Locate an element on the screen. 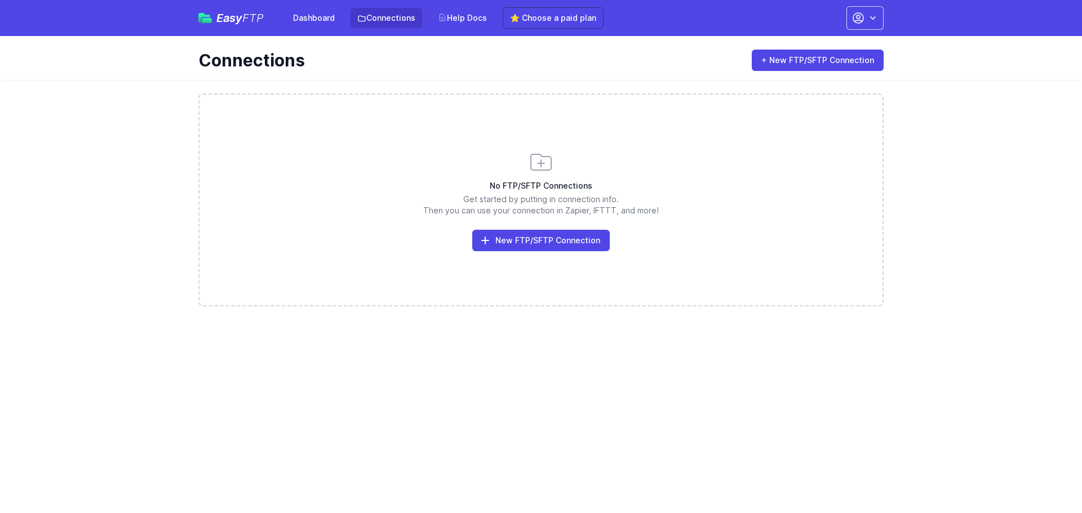 The image size is (1082, 513). h3: No FTP/SFTP Connections is located at coordinates (541, 186).